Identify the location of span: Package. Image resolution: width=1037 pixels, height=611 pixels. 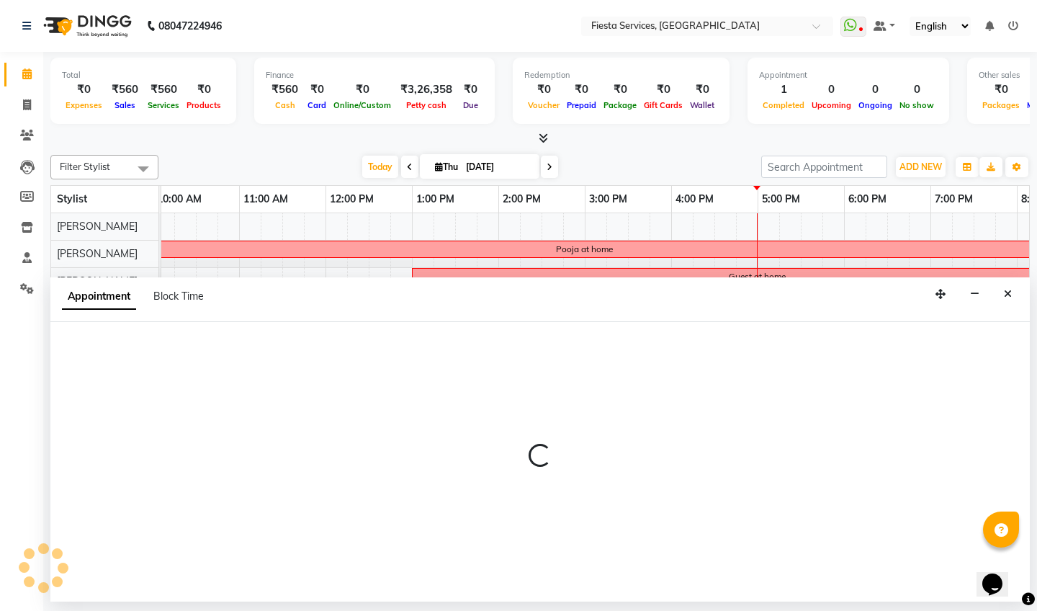
(620, 105).